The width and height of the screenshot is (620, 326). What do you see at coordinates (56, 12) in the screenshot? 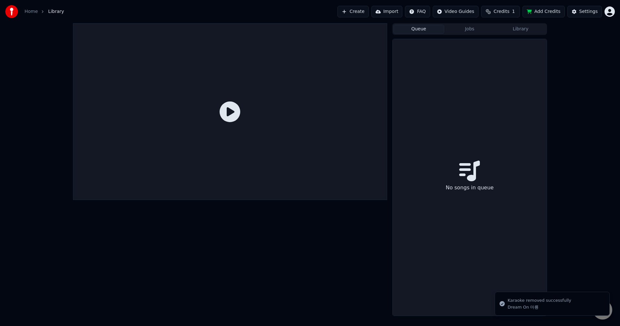
I see `span: Library` at bounding box center [56, 12].